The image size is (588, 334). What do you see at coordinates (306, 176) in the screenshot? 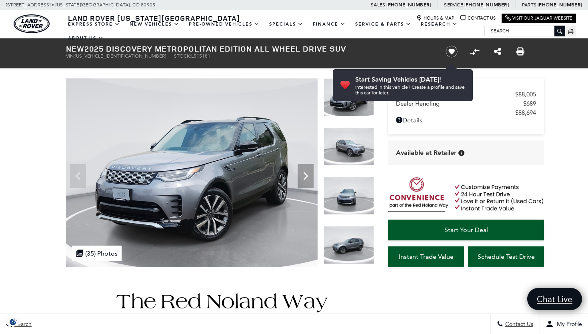
I see `div: Next` at bounding box center [306, 176].